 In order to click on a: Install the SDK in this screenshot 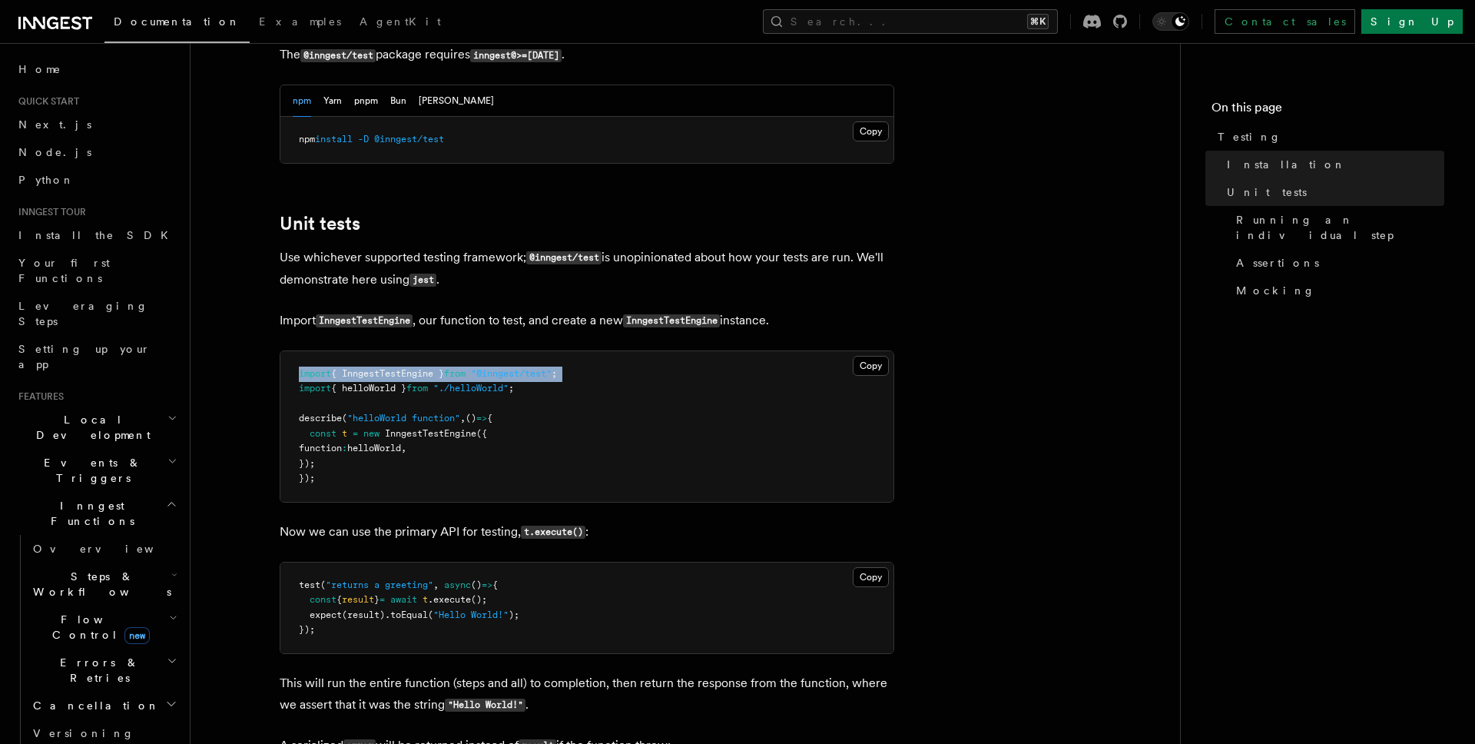, I will do `click(96, 235)`.